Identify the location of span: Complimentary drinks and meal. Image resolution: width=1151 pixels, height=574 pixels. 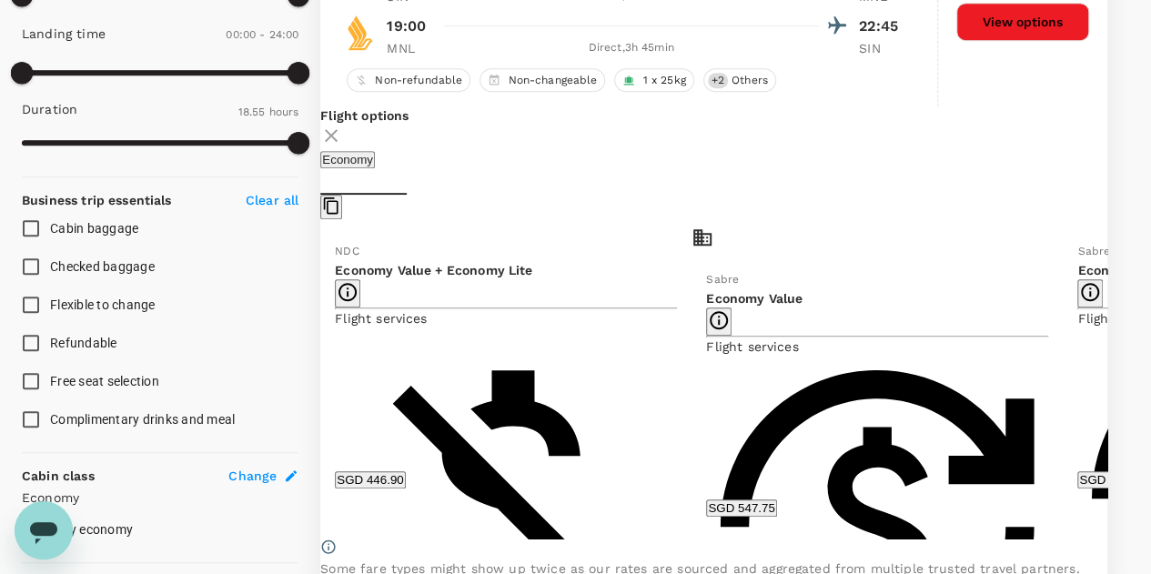
(142, 420).